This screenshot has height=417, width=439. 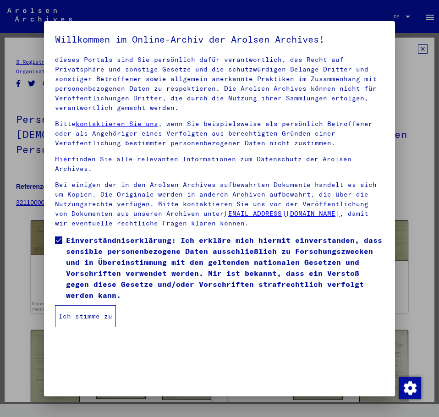 I want to click on a: kontaktieren Sie uns, so click(x=117, y=124).